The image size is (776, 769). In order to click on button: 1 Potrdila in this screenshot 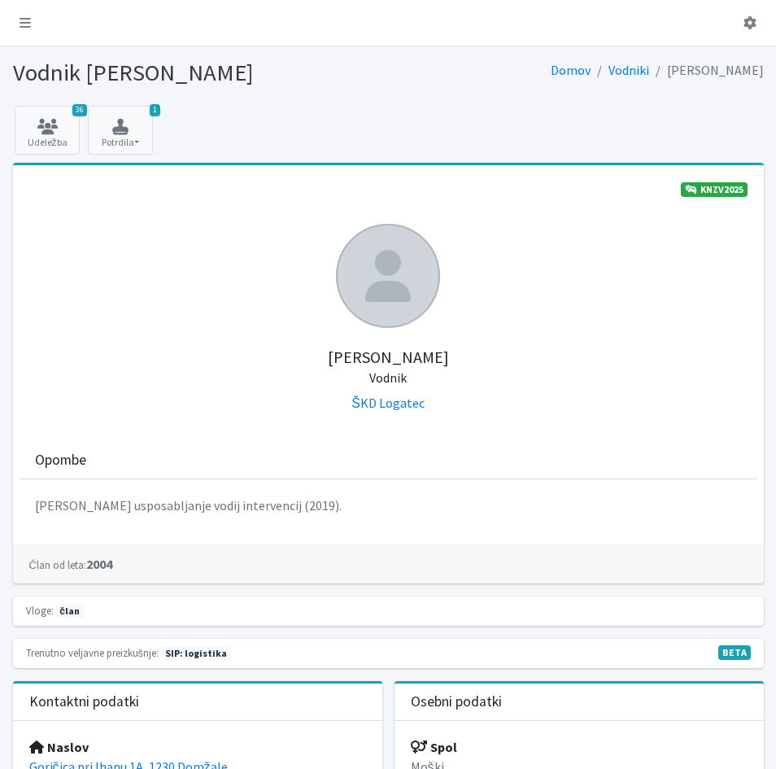, I will do `click(120, 130)`.